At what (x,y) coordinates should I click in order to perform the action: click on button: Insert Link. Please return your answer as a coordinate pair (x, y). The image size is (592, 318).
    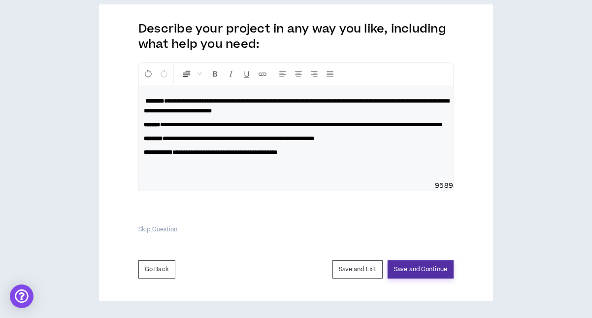
    Looking at the image, I should click on (263, 74).